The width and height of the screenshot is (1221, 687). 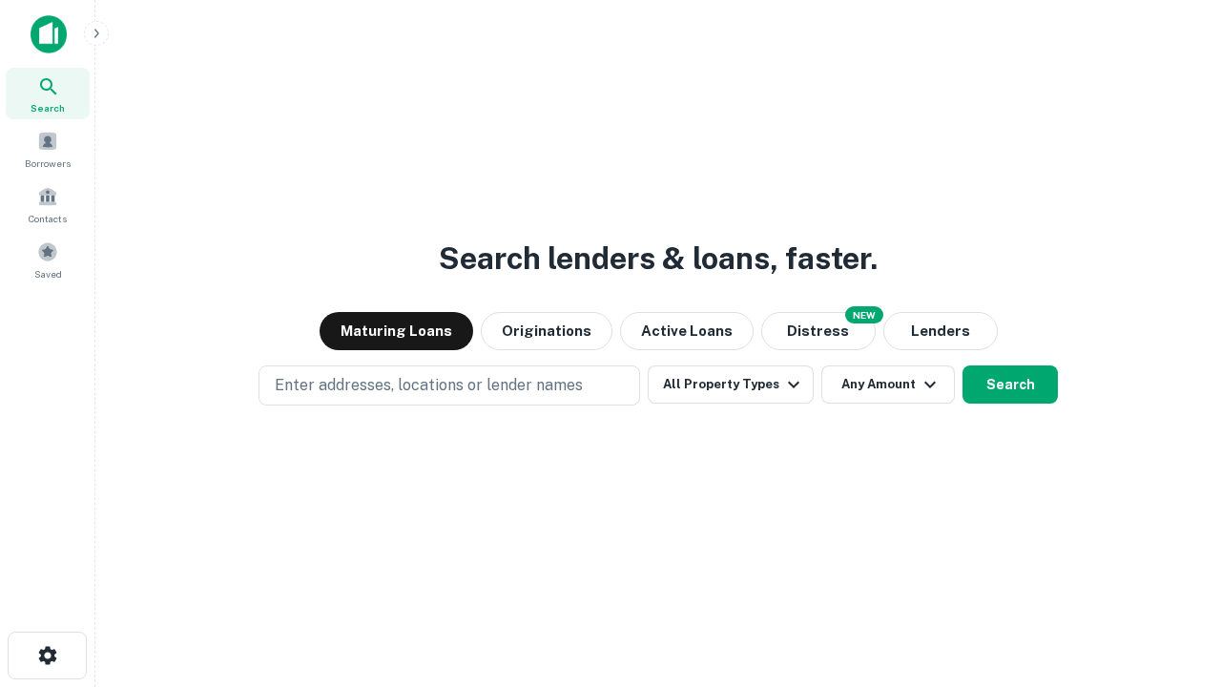 What do you see at coordinates (48, 108) in the screenshot?
I see `span: Search` at bounding box center [48, 108].